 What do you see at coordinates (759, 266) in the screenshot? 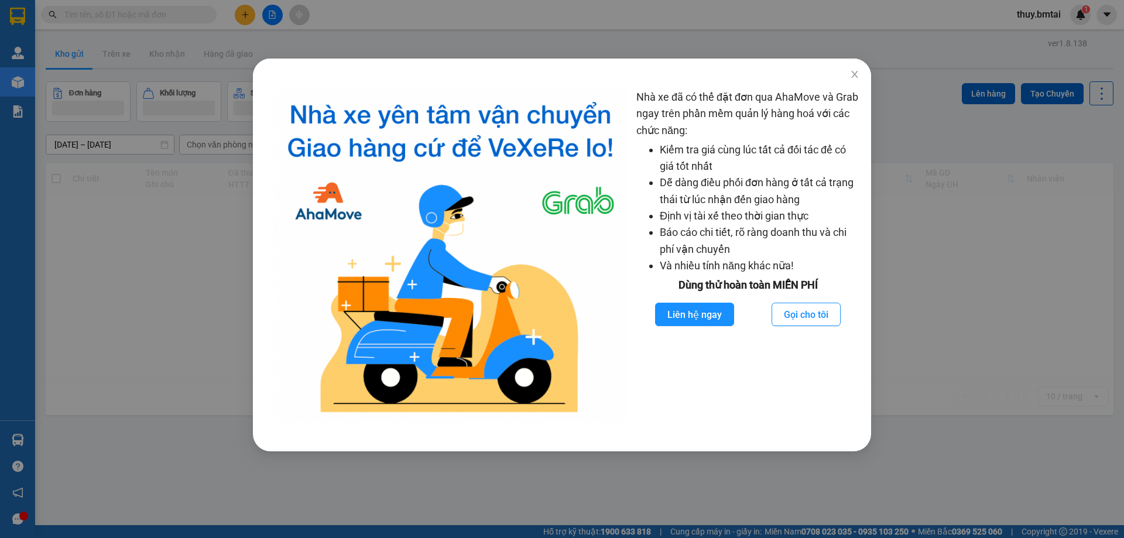
I see `li: Và nhiều tính năng khác nữa!` at bounding box center [759, 266].